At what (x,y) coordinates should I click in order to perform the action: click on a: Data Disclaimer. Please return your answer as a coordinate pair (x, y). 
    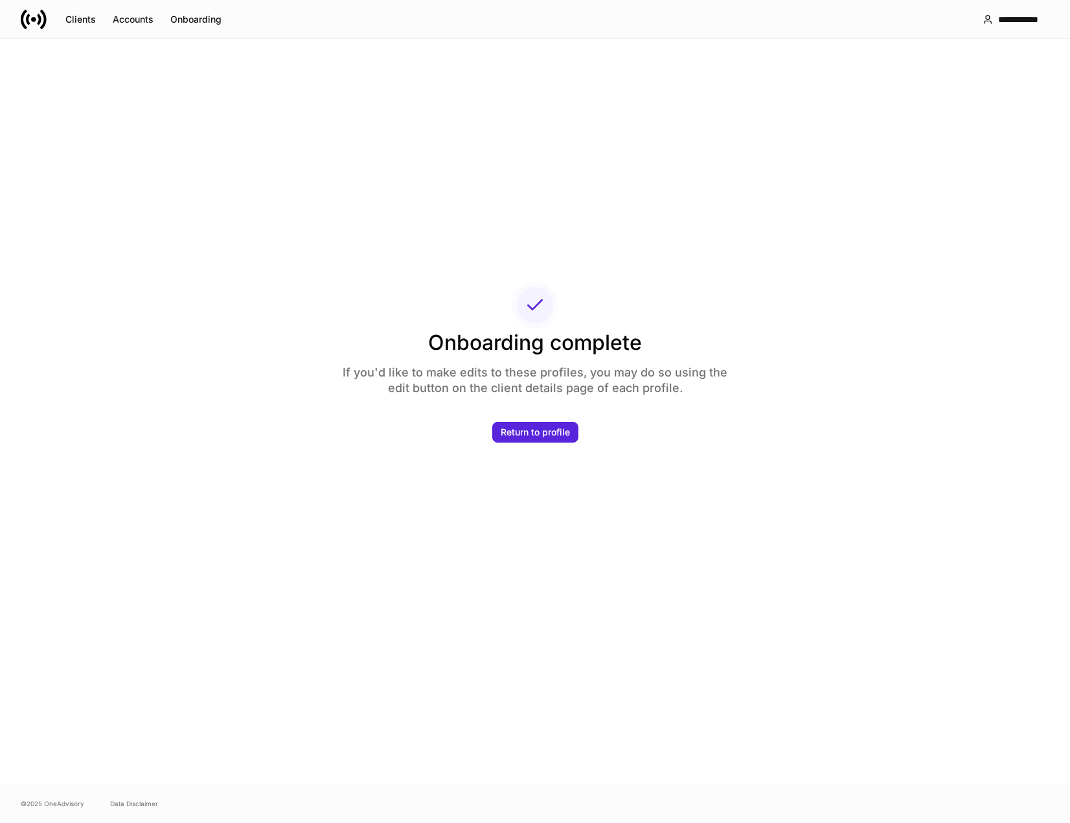
    Looking at the image, I should click on (134, 803).